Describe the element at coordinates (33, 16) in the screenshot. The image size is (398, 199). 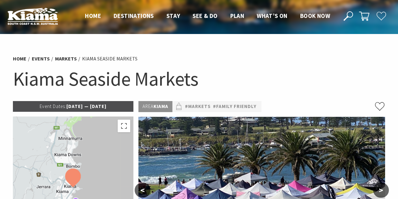
I see `img: Kiama Logo` at that location.